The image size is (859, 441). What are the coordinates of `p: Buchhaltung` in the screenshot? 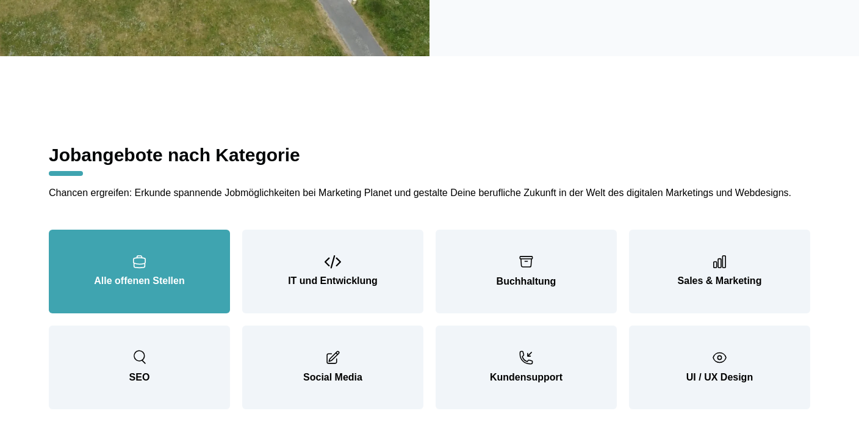 It's located at (526, 281).